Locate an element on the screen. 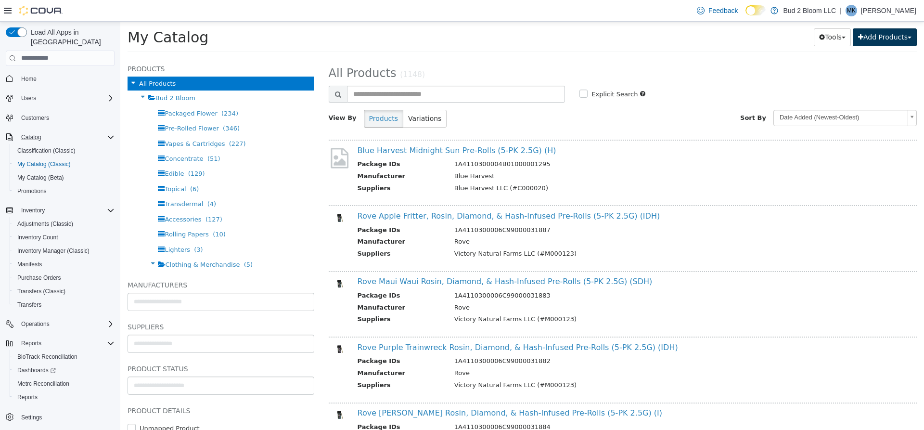  button: Adjustments (Classic) is located at coordinates (64, 224).